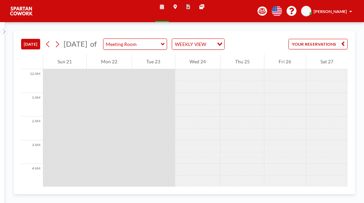 The image size is (364, 203). What do you see at coordinates (285, 62) in the screenshot?
I see `div: Fri 26` at bounding box center [285, 62].